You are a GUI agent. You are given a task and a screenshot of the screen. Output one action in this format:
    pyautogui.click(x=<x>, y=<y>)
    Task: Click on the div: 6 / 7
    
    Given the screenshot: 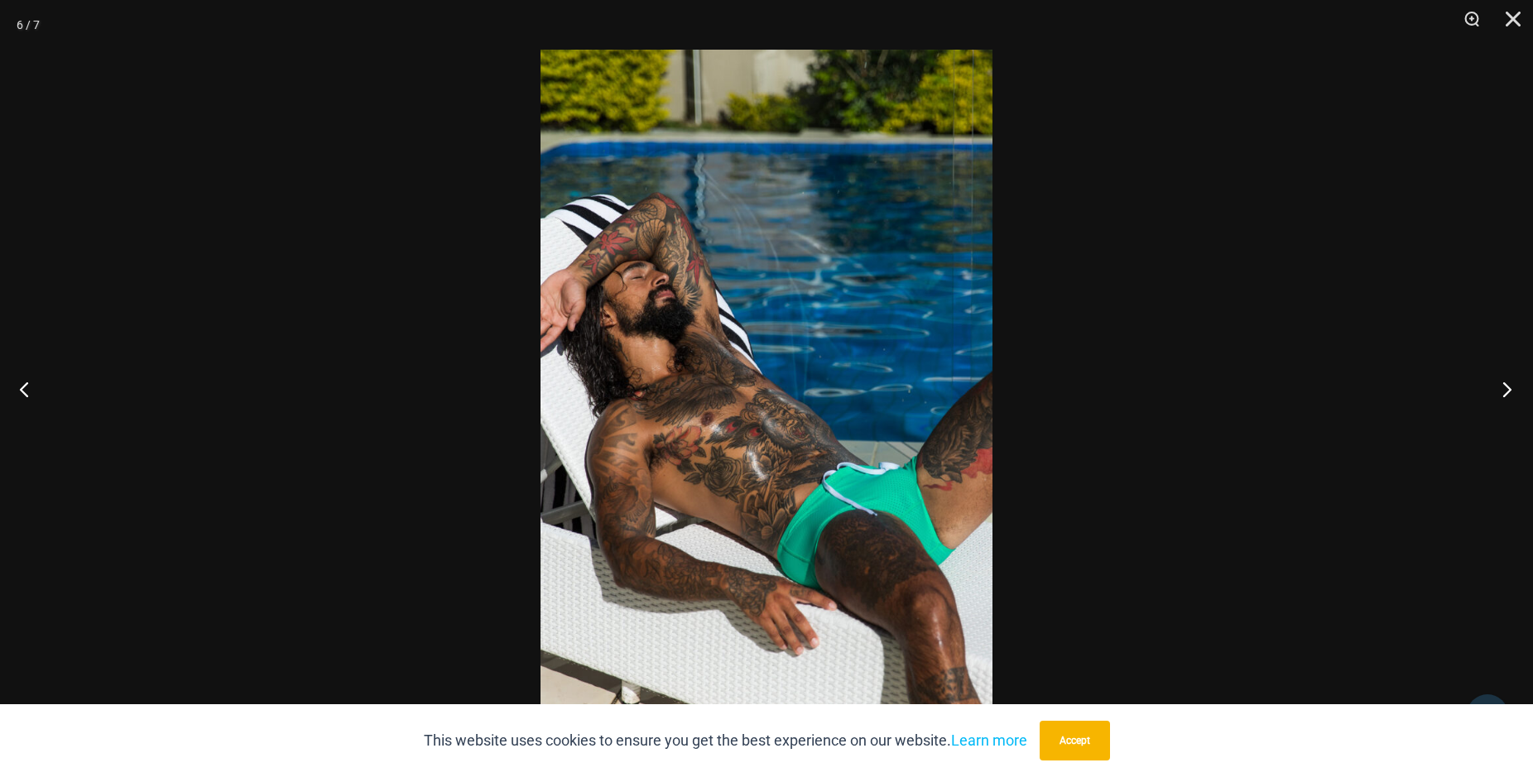 What is the action you would take?
    pyautogui.click(x=28, y=25)
    